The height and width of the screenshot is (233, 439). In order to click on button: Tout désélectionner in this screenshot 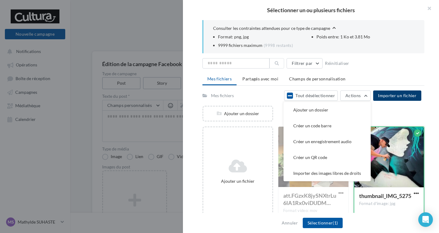, I will do `click(311, 96)`.